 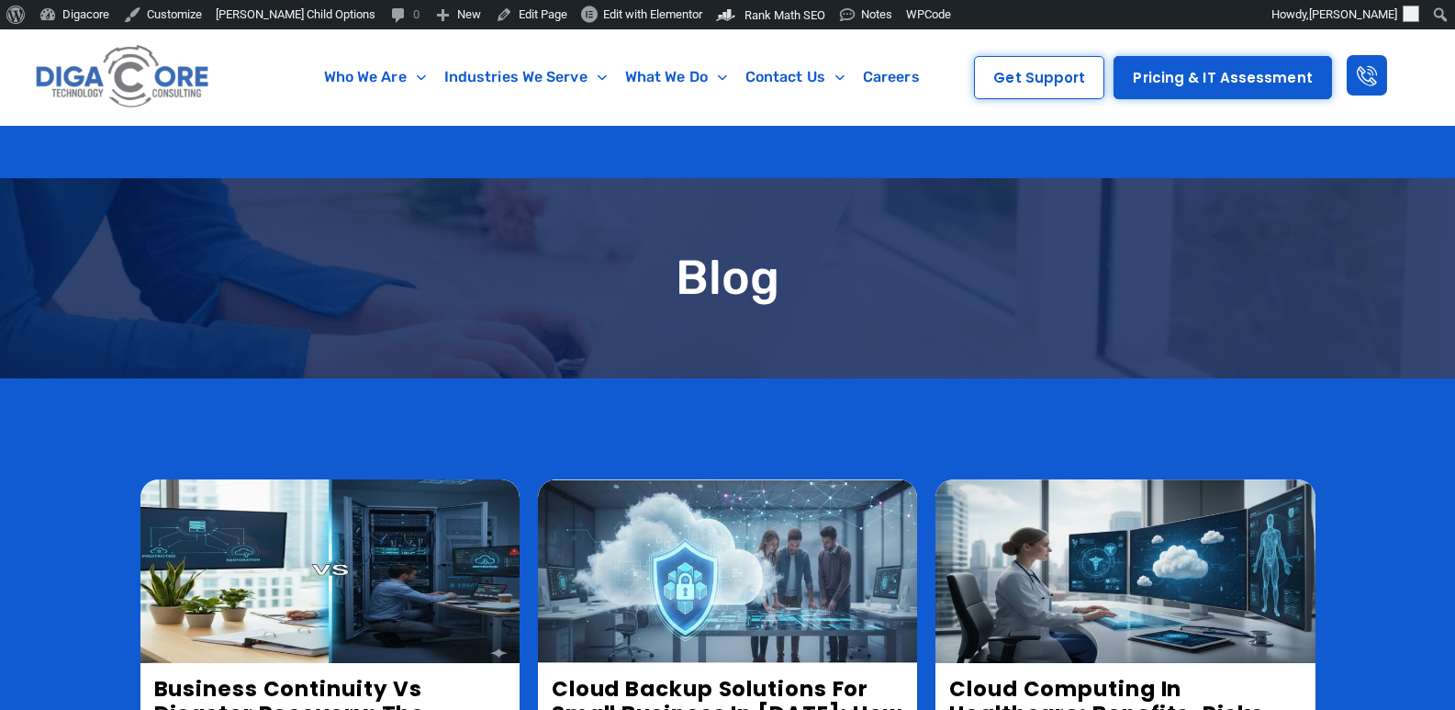 What do you see at coordinates (727, 571) in the screenshot?
I see `img: Best Cloud Backup Solutions for Small Business in 2025` at bounding box center [727, 571].